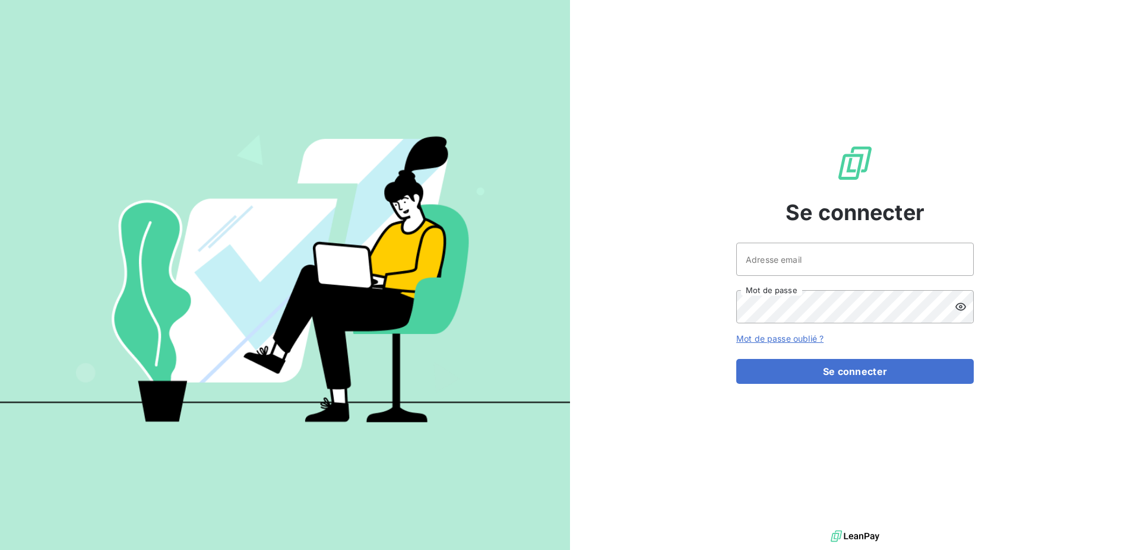 The height and width of the screenshot is (550, 1140). Describe the element at coordinates (855, 212) in the screenshot. I see `span: Se connecter` at that location.